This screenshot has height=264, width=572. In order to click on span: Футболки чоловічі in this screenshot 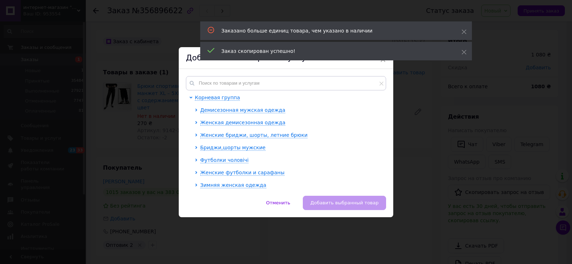, I will do `click(224, 160)`.